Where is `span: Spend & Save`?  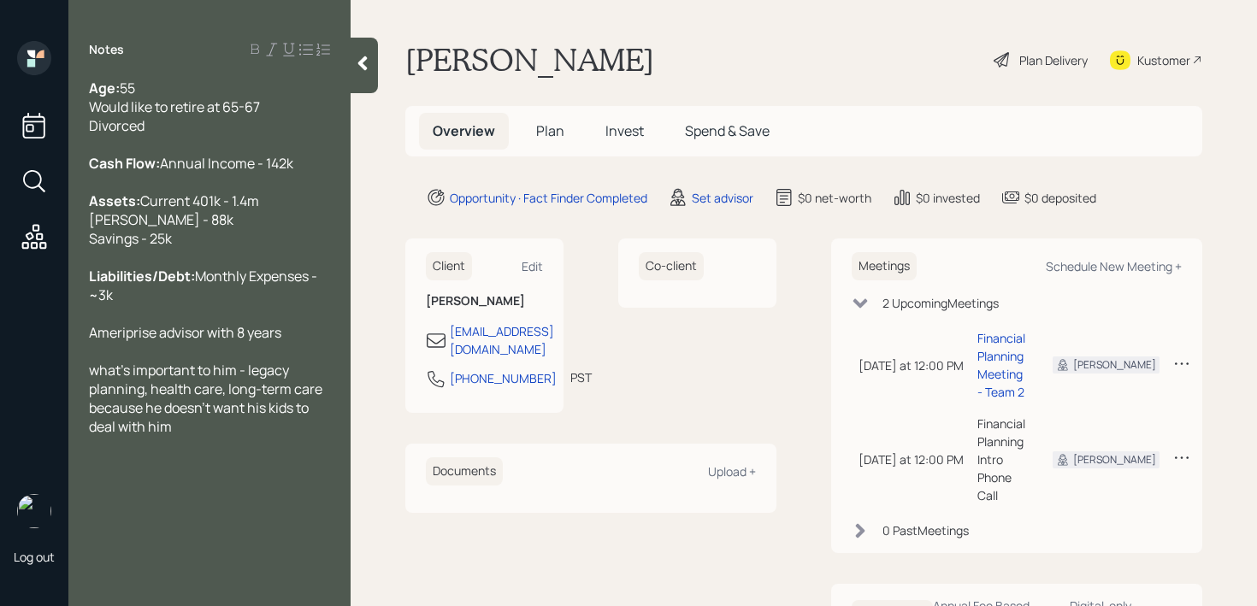
span: Spend & Save is located at coordinates (727, 131).